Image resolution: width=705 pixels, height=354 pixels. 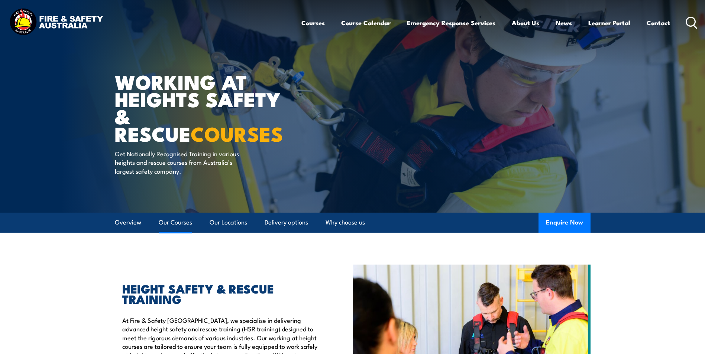 What do you see at coordinates (175, 223) in the screenshot?
I see `a: Our Courses` at bounding box center [175, 223].